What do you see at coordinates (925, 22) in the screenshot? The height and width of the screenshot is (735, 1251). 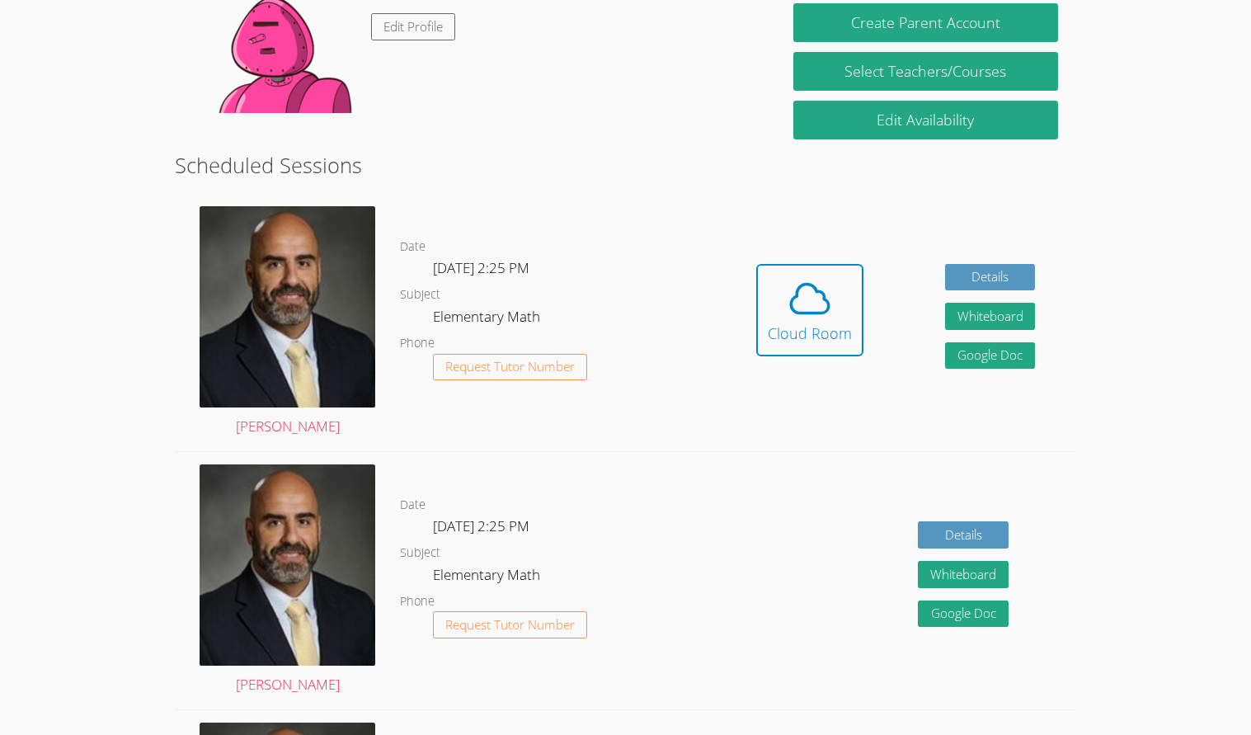 I see `button: Create Parent Account` at bounding box center [925, 22].